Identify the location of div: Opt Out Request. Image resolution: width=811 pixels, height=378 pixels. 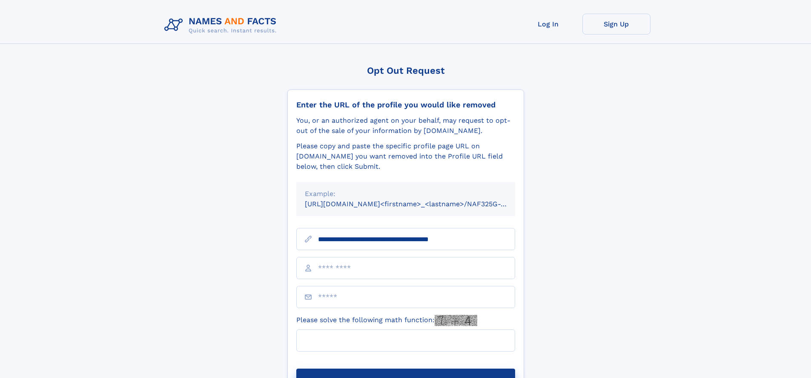
(406, 70).